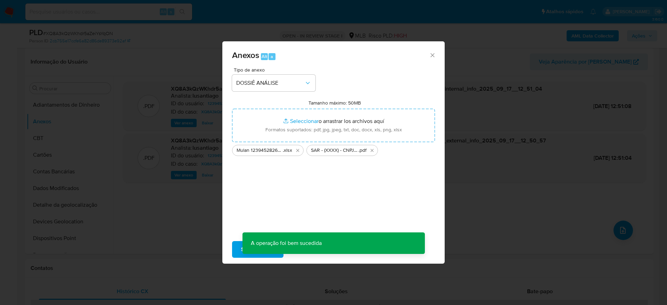 Image resolution: width=667 pixels, height=305 pixels. What do you see at coordinates (287, 150) in the screenshot?
I see `span: .xlsx` at bounding box center [287, 150].